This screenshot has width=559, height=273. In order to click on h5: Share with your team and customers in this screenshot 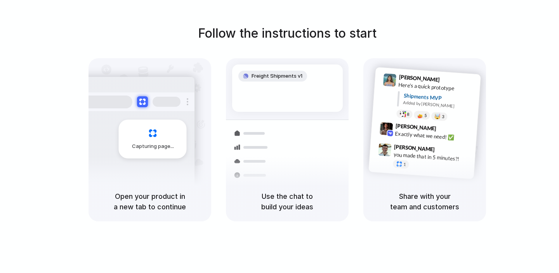, I will do `click(425, 201)`.